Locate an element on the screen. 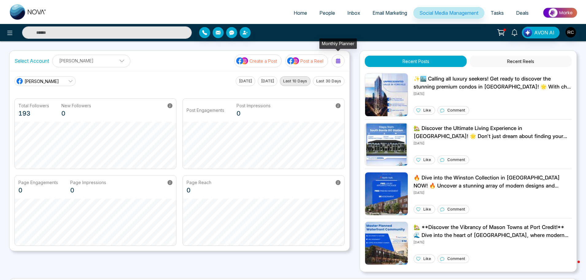  div: Monthly Planner is located at coordinates (338, 44).